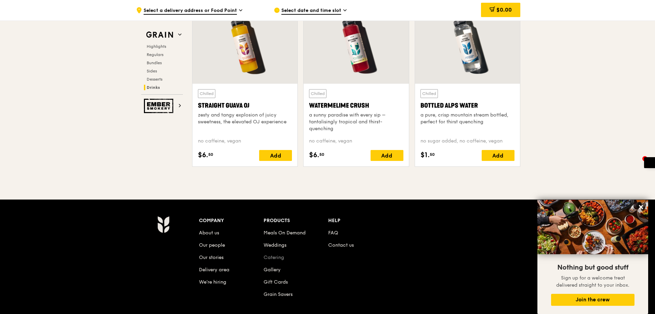 The height and width of the screenshot is (314, 655). What do you see at coordinates (163, 224) in the screenshot?
I see `img: Grain` at bounding box center [163, 224].